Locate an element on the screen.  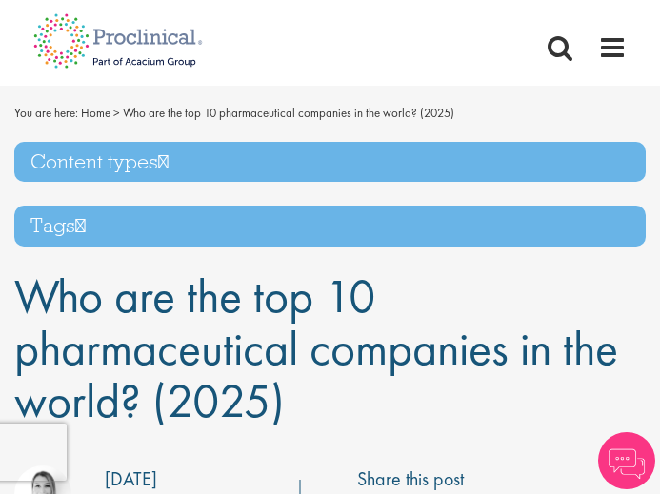
h3: Content types is located at coordinates (329, 162).